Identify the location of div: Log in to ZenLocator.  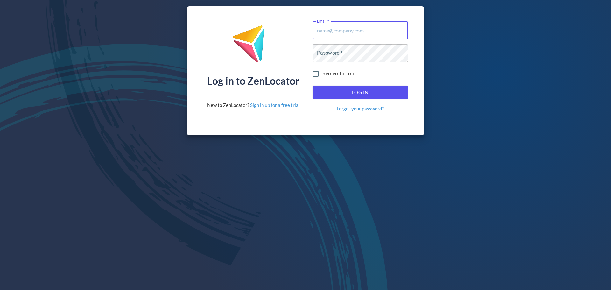
(253, 81).